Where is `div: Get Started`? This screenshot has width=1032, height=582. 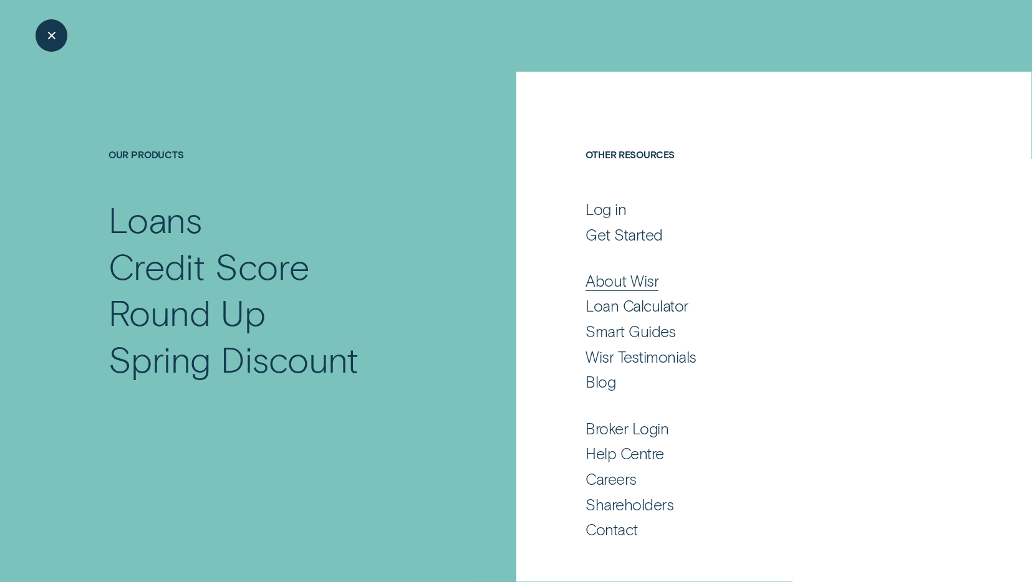 div: Get Started is located at coordinates (624, 234).